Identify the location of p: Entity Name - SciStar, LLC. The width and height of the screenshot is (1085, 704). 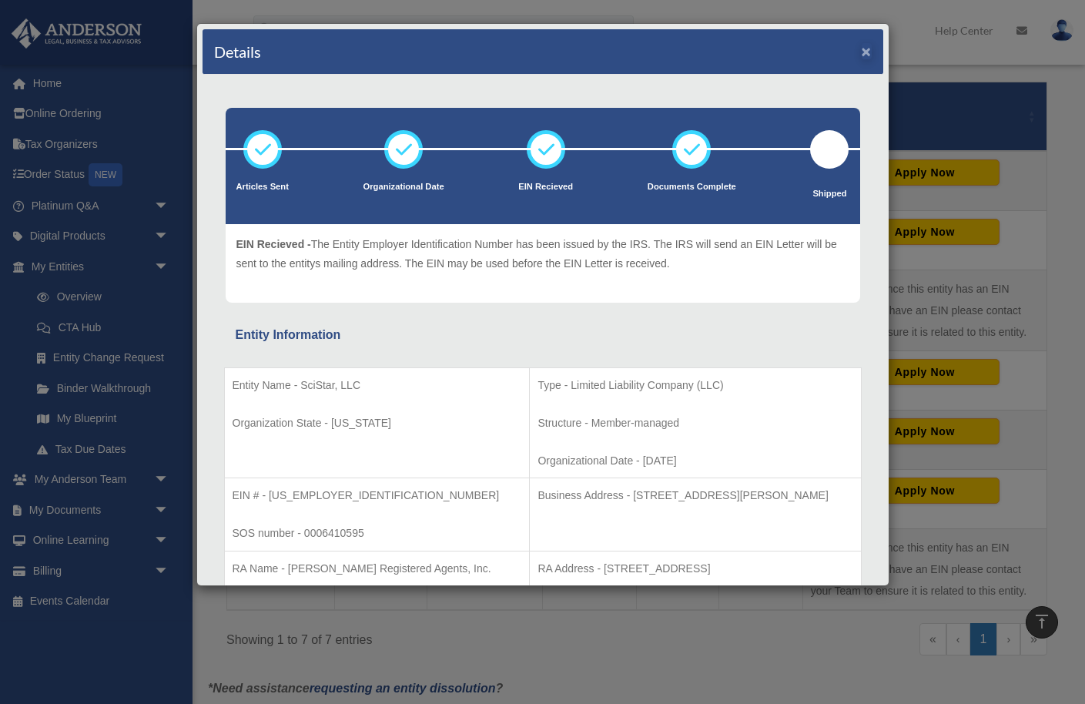
(377, 385).